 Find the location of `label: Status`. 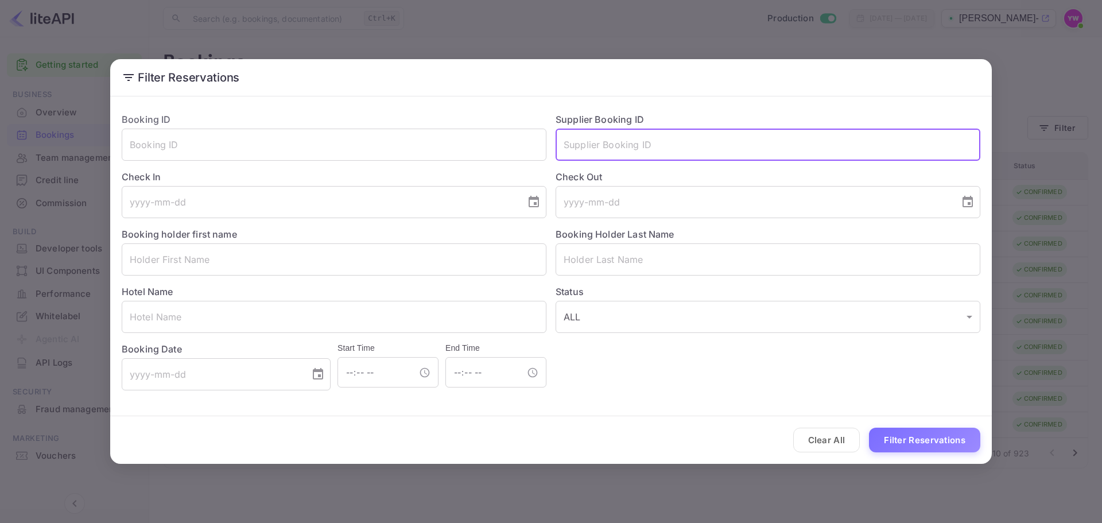

label: Status is located at coordinates (768, 291).